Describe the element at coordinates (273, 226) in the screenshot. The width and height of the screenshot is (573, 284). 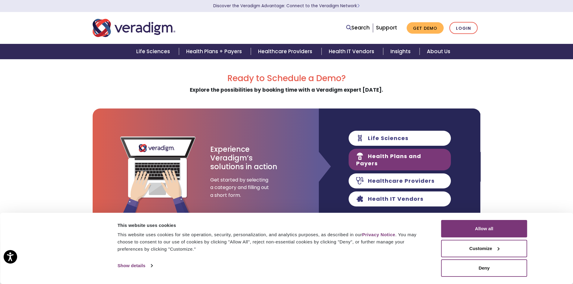
I see `div: This website uses cookies` at that location.